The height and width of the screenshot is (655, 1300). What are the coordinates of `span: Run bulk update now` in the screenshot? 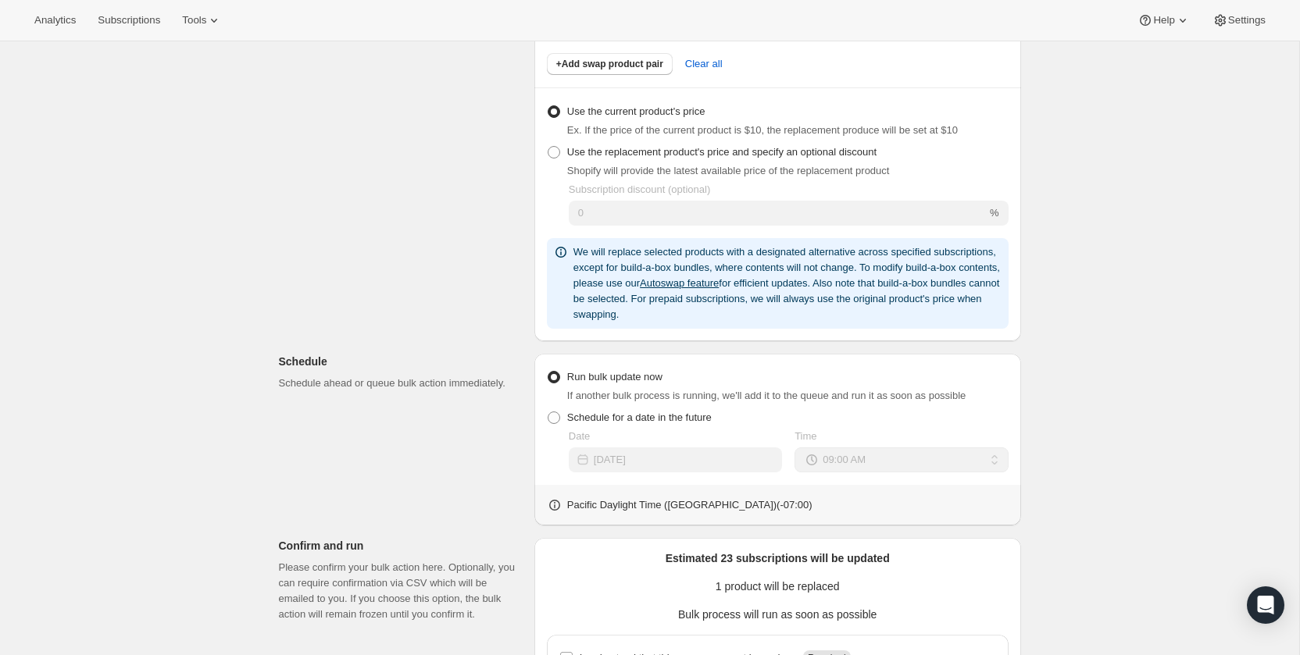 It's located at (615, 377).